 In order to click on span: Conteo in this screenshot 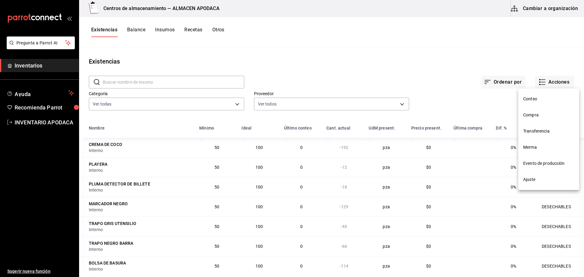, I will do `click(548, 99)`.